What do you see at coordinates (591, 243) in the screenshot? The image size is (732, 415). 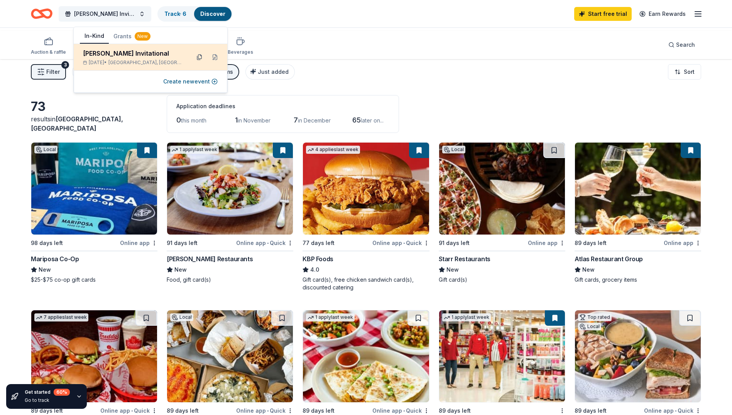 I see `div: 89 days left` at bounding box center [591, 243].